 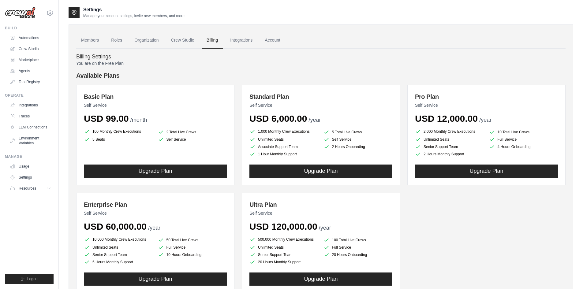 I want to click on h2: Settings, so click(x=134, y=10).